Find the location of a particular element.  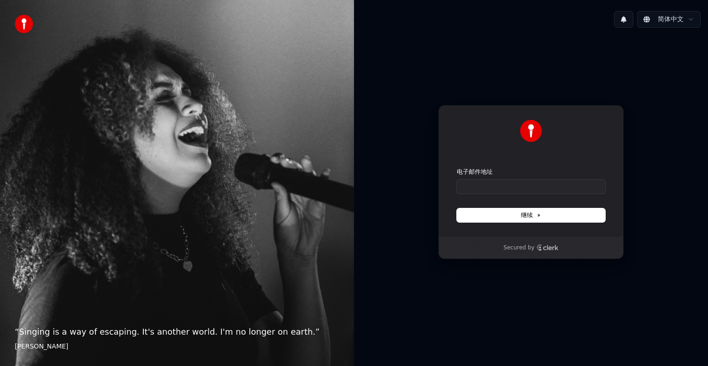

span: 继续 is located at coordinates (531, 215).